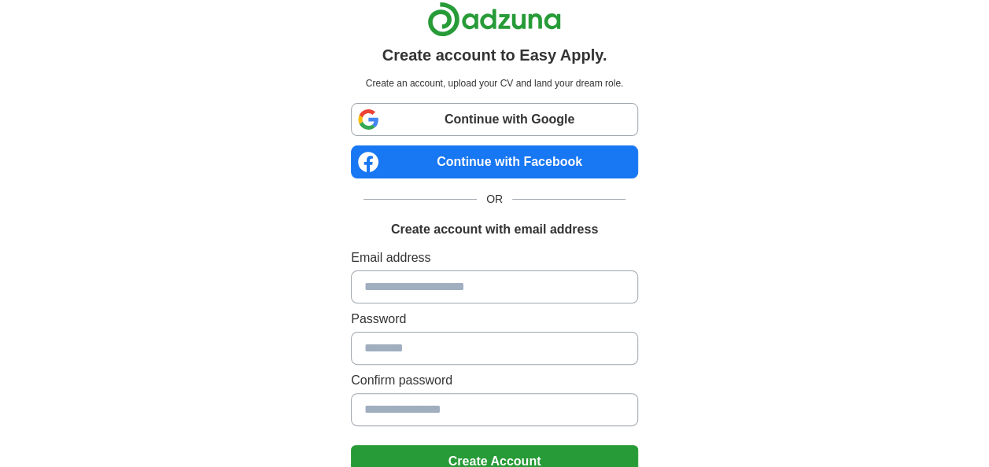  Describe the element at coordinates (494, 162) in the screenshot. I see `a: Continue with Facebook` at that location.